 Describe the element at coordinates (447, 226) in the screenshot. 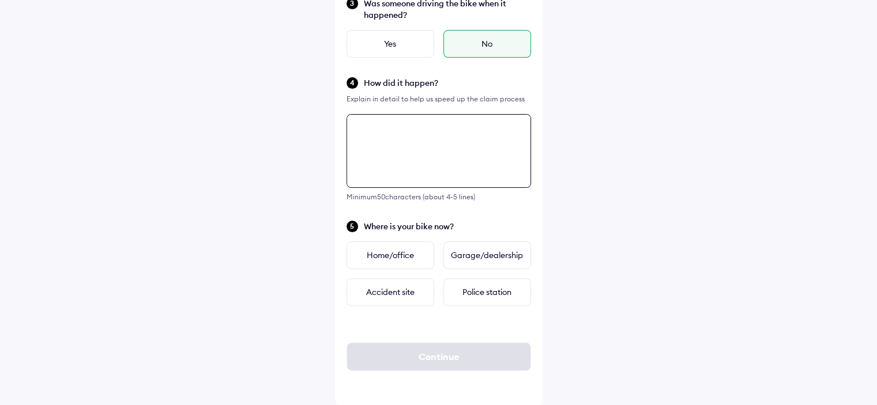

I see `span: Where is your bike now?` at that location.